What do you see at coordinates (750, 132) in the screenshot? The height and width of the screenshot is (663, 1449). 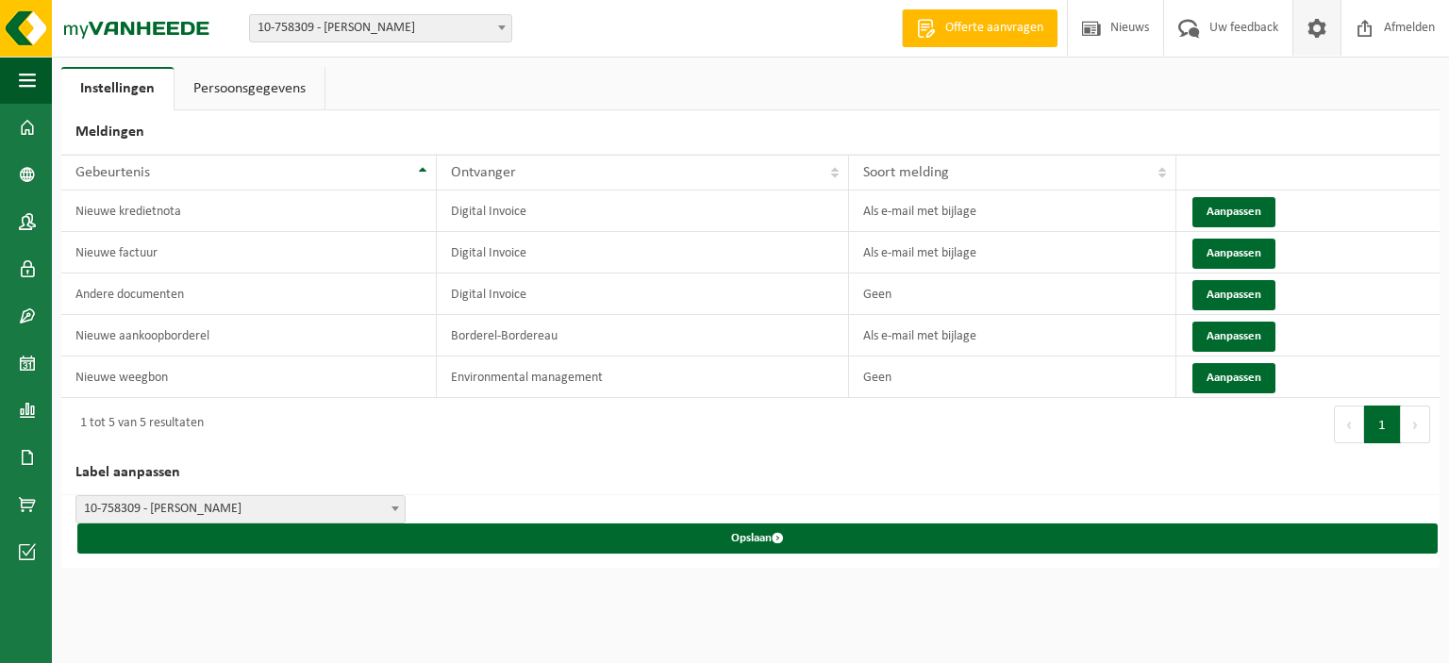 I see `h2: Meldingen` at bounding box center [750, 132].